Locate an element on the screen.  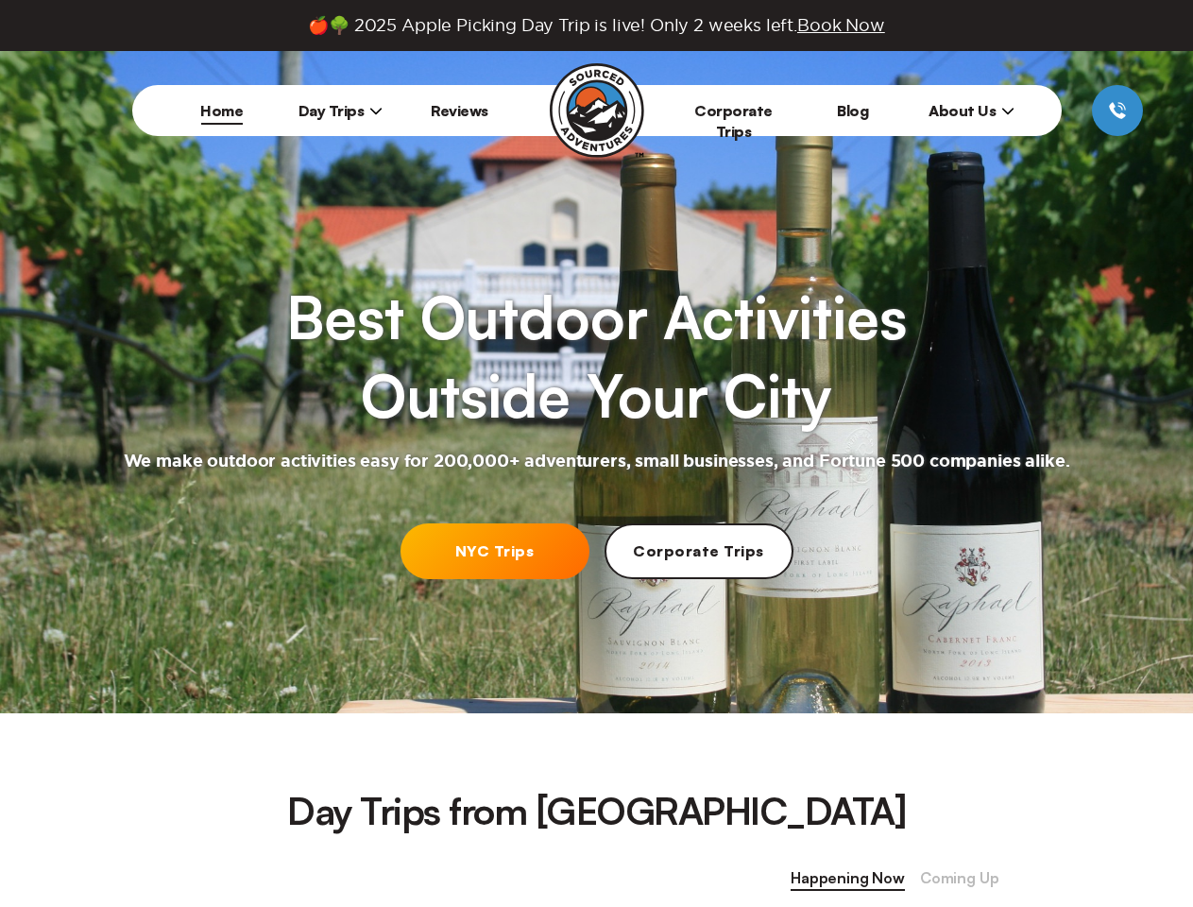
span: Book Now is located at coordinates (841, 25).